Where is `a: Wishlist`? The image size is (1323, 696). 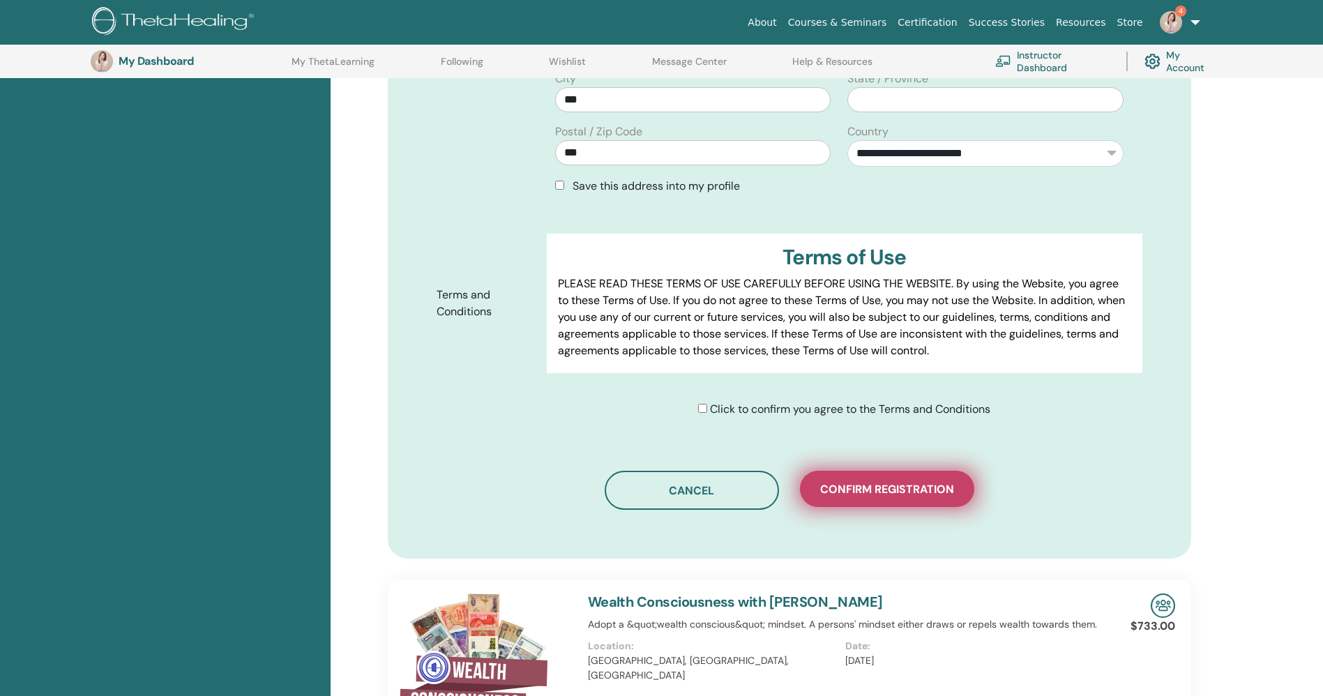
a: Wishlist is located at coordinates (567, 67).